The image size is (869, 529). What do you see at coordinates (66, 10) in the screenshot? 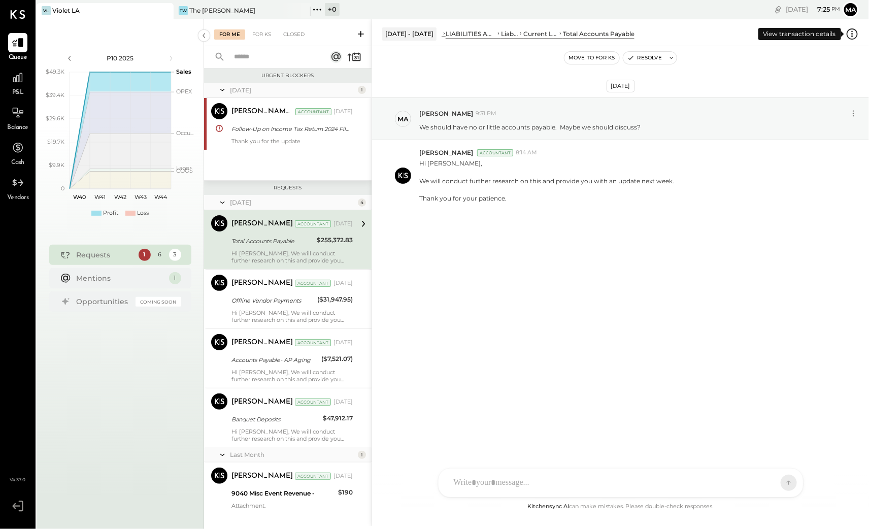
I see `div: Violet LA` at bounding box center [66, 10].